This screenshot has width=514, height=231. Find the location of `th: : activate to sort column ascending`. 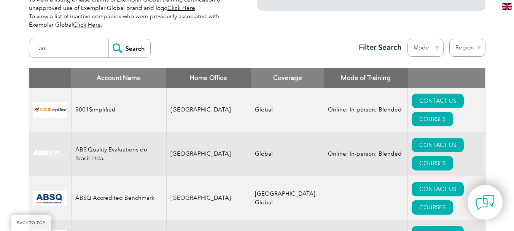

th: : activate to sort column ascending is located at coordinates (446, 78).